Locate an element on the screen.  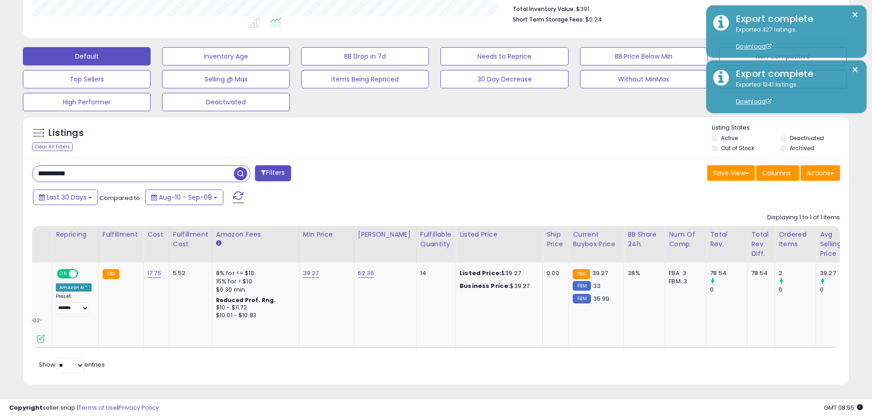
div: 38% is located at coordinates (643, 273).